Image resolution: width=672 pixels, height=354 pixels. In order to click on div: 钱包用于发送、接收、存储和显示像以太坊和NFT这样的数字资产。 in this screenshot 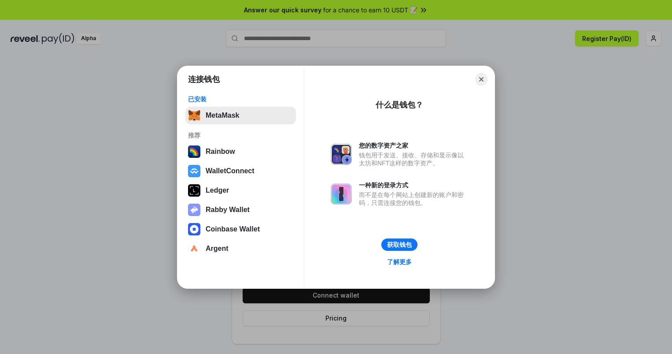, I will do `click(414, 159)`.